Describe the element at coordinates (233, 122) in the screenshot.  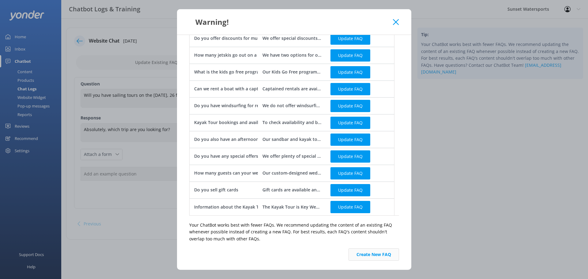
I see `div: Kayak Tour bookings and availability` at that location.